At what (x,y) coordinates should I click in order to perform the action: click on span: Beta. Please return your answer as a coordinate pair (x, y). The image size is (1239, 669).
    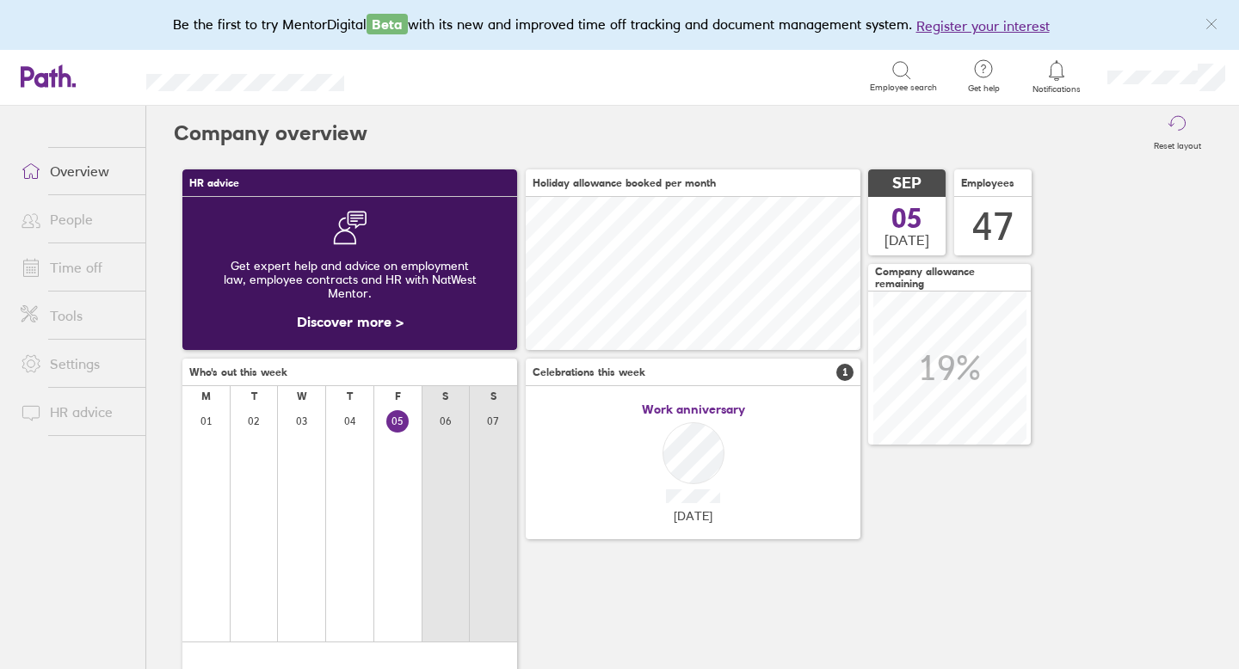
    Looking at the image, I should click on (387, 24).